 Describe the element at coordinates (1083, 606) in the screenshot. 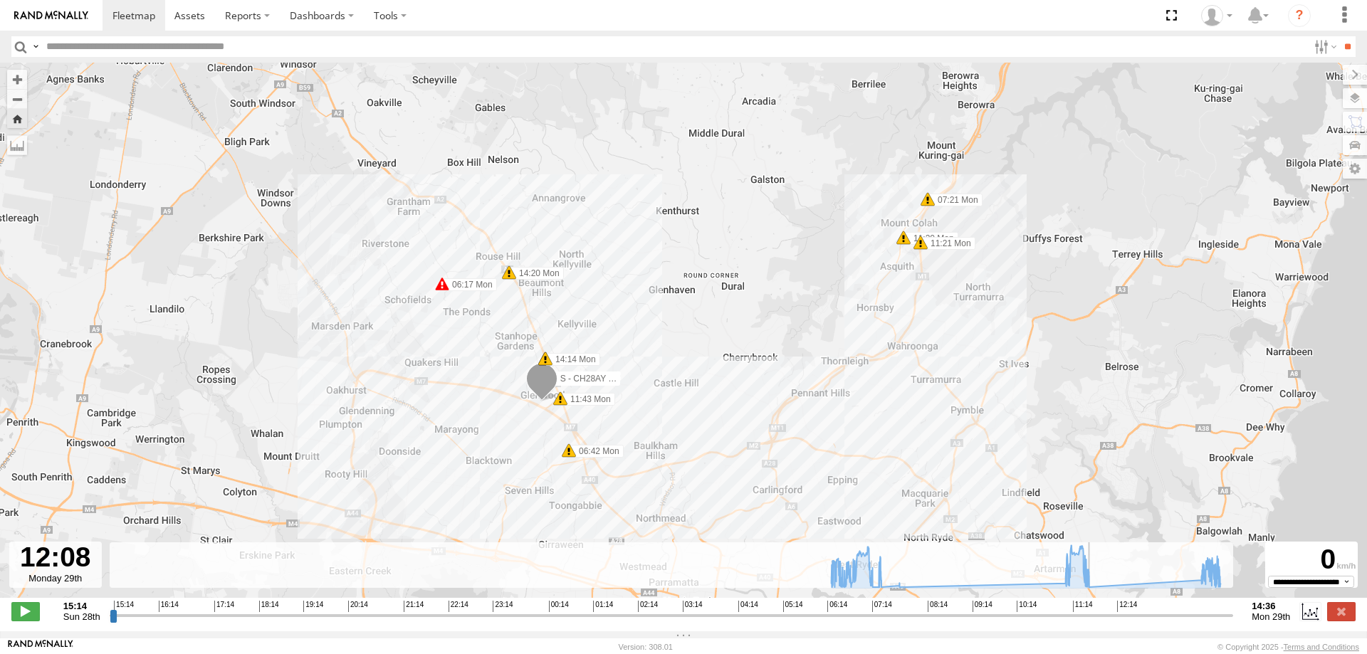

I see `span: 11:14` at that location.